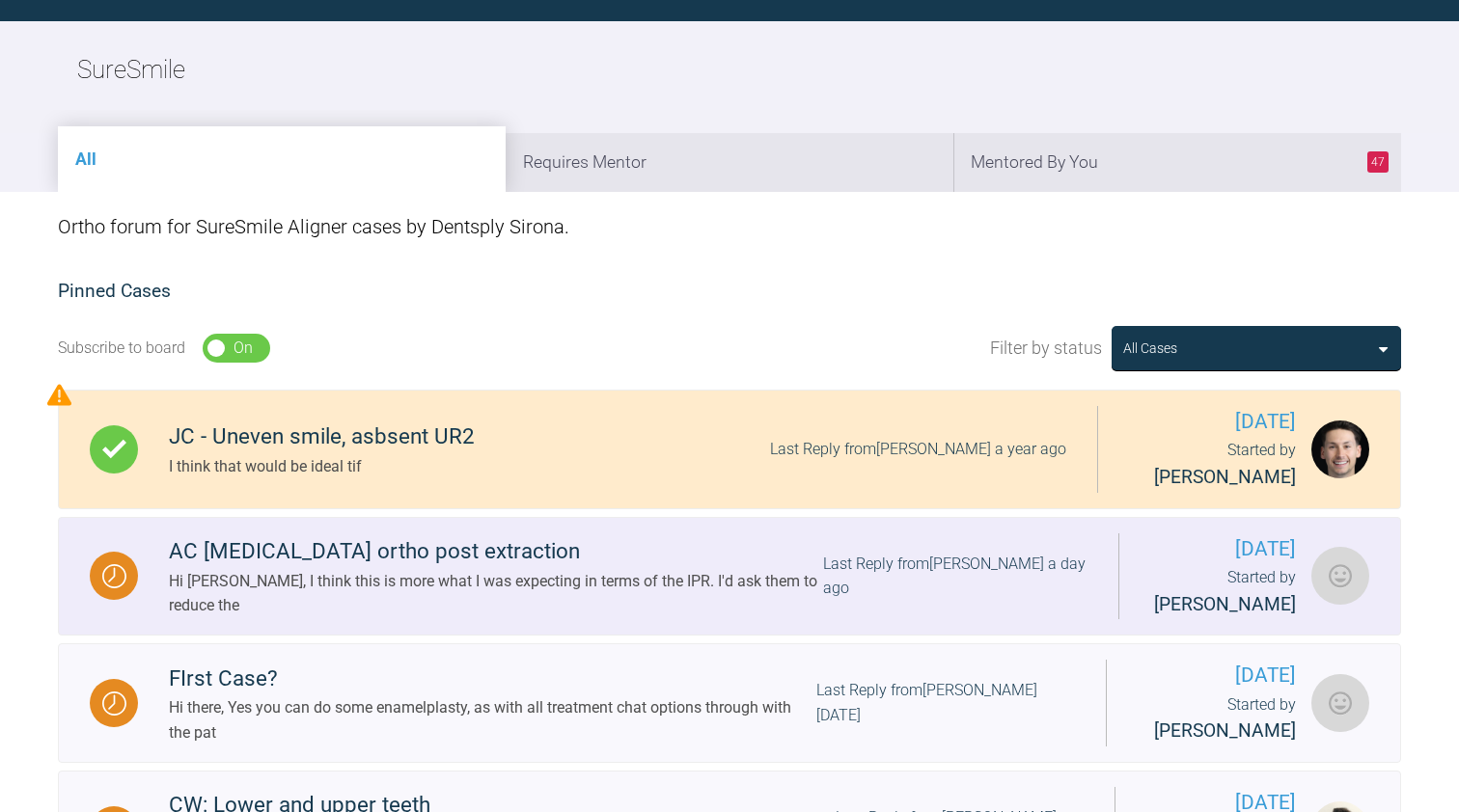 This screenshot has height=812, width=1459. I want to click on img: Priority, so click(59, 395).